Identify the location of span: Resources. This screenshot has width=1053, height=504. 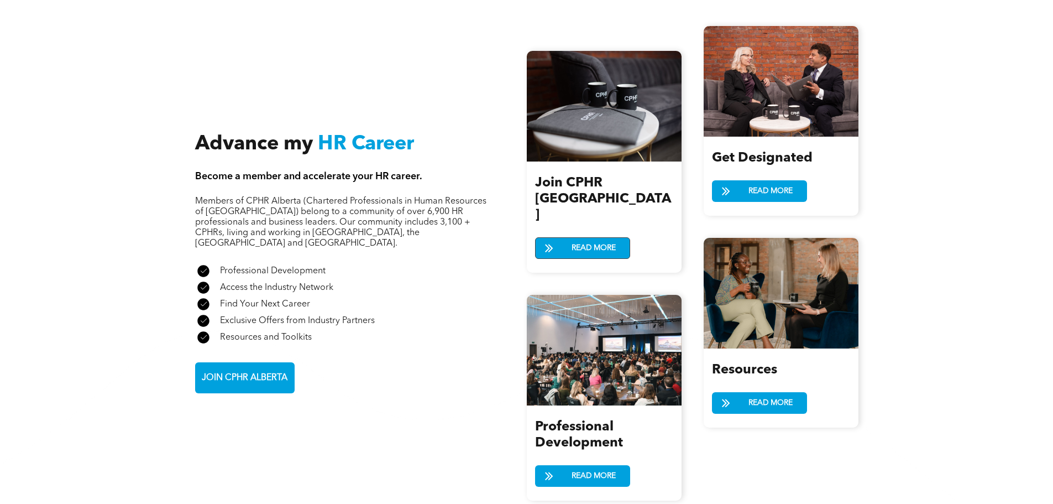
(745, 370).